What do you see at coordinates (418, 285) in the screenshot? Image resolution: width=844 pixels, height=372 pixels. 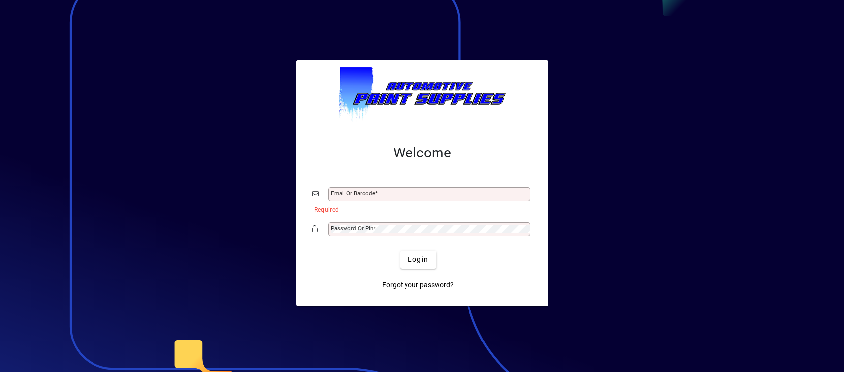 I see `a: Forgot your password?` at bounding box center [418, 285].